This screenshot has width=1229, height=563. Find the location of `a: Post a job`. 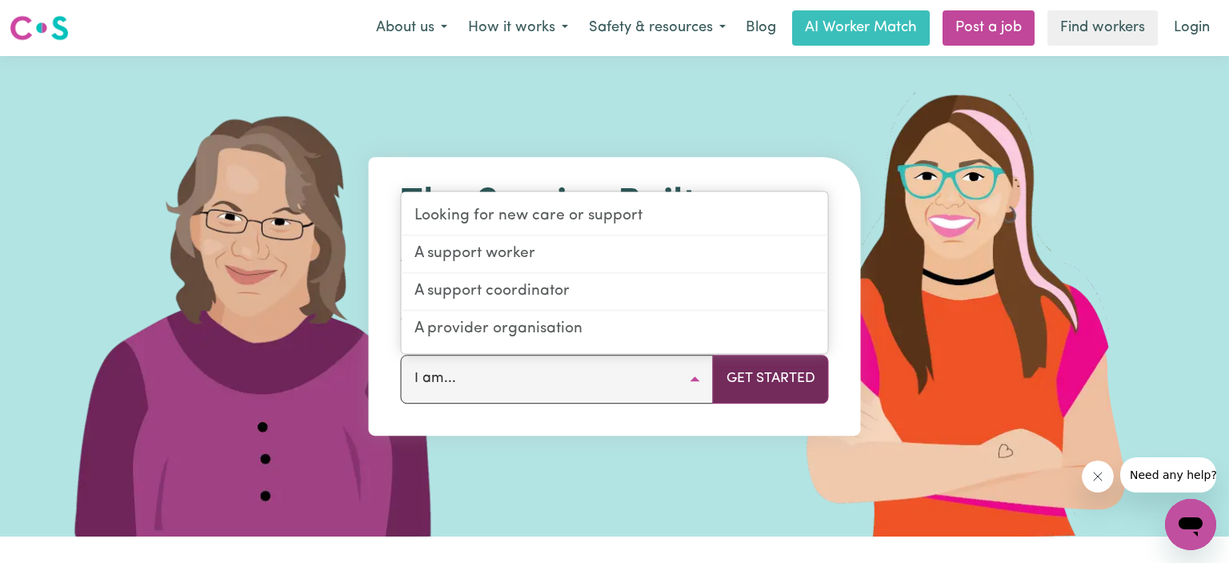

a: Post a job is located at coordinates (988, 28).